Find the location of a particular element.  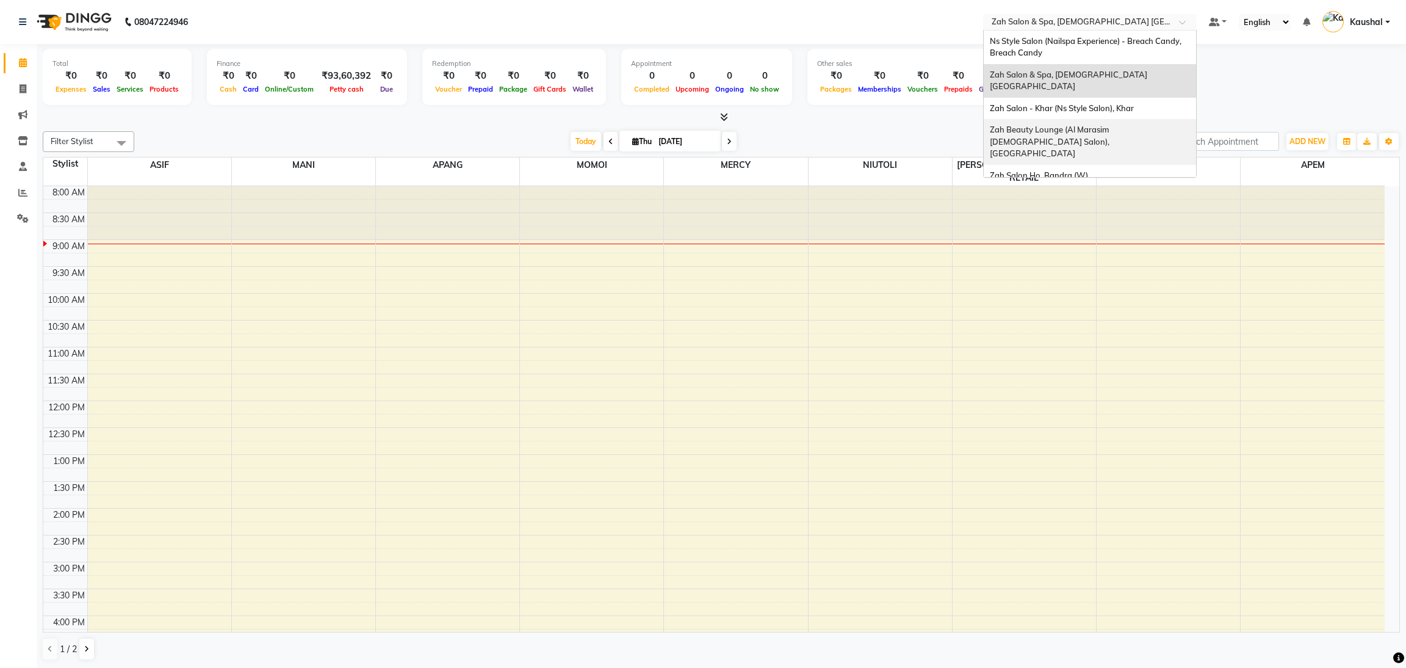

div: 12:00 PM is located at coordinates (67, 407).